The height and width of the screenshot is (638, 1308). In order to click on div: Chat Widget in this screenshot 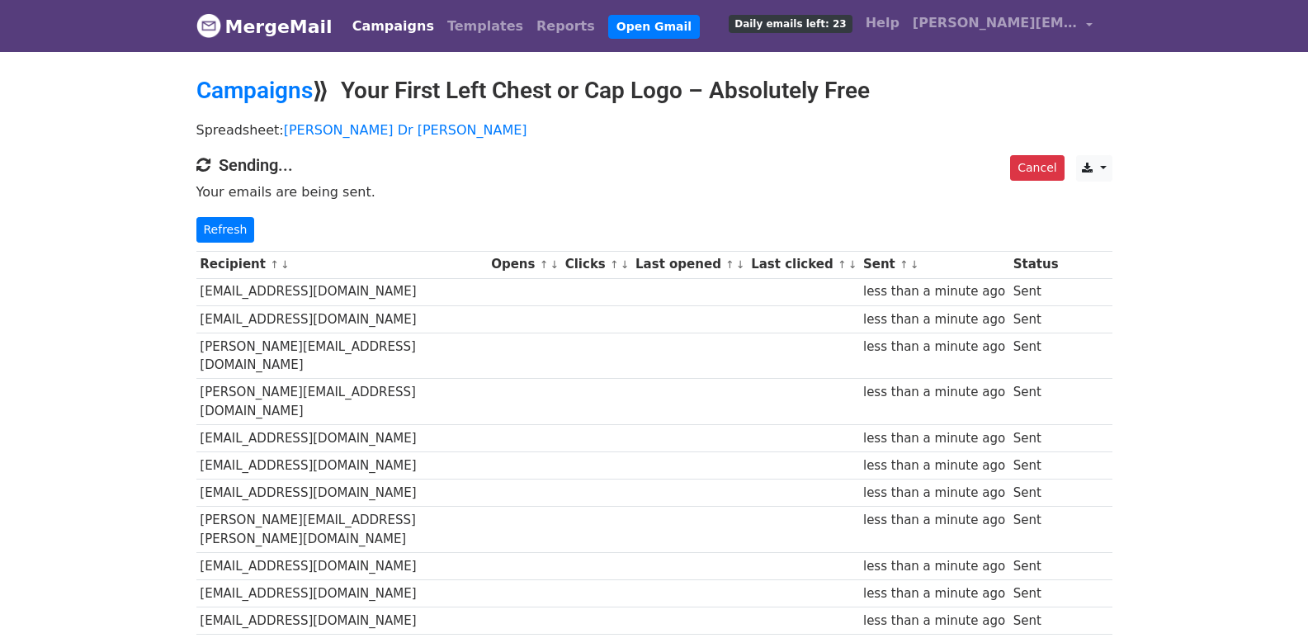, I will do `click(1266, 598)`.